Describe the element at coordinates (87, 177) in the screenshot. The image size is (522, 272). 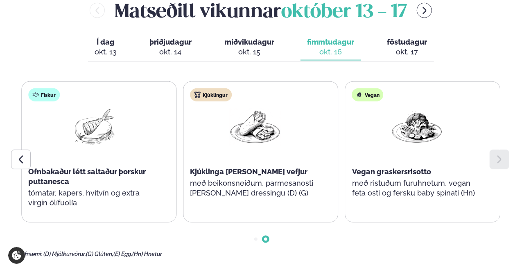
I see `span: Ofnbakaður létt saltaður þorskur puttanesca` at that location.